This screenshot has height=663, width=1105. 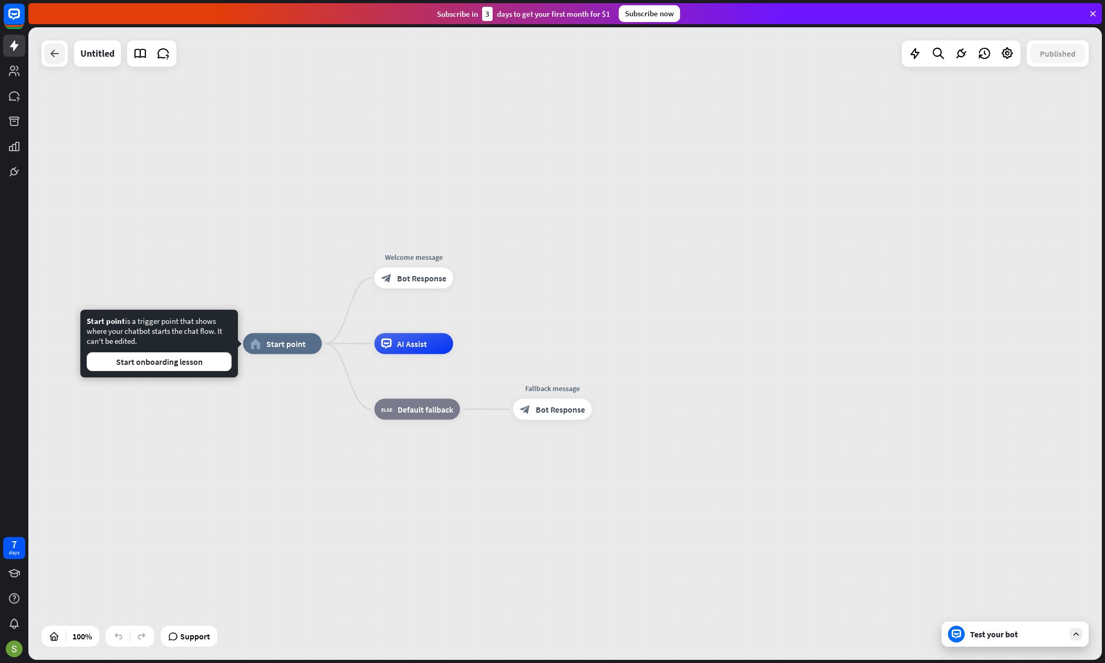 I want to click on i: block_fallback, so click(x=387, y=410).